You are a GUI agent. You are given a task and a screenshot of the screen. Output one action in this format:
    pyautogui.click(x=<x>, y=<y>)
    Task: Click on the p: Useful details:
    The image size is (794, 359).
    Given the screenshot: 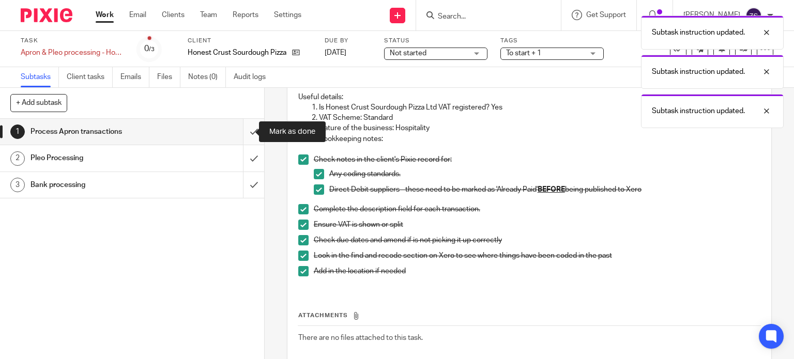 What is the action you would take?
    pyautogui.click(x=530, y=97)
    